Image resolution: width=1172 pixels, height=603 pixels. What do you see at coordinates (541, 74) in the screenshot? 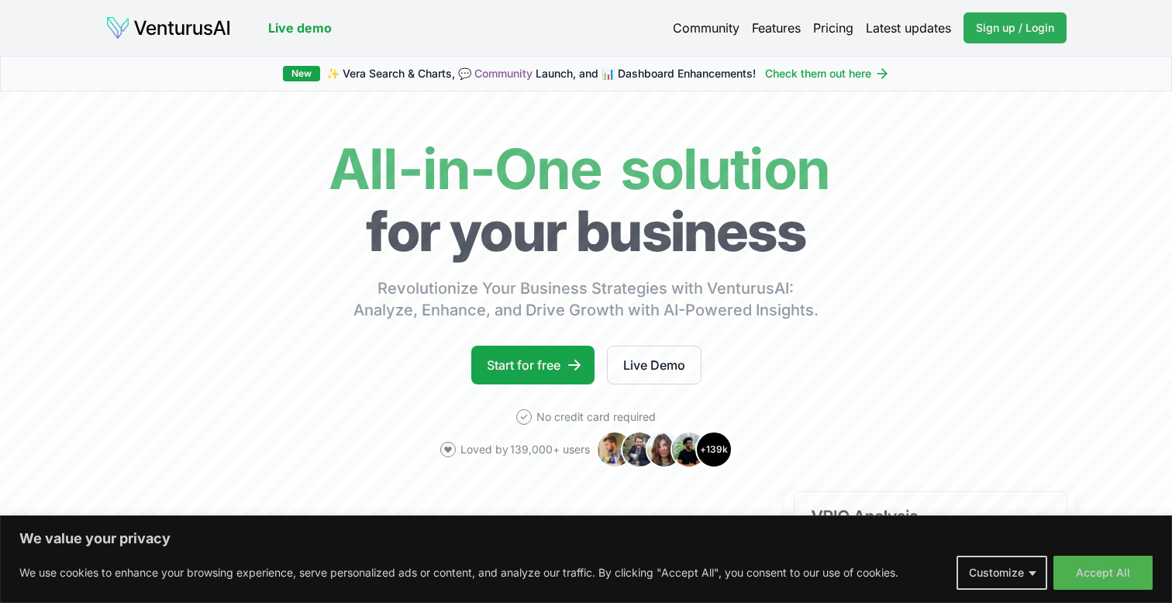
I see `span: ✨ Vera Search & Charts, 💬 Launch, and 📊 Dashboard Enhancements!` at bounding box center [541, 74].